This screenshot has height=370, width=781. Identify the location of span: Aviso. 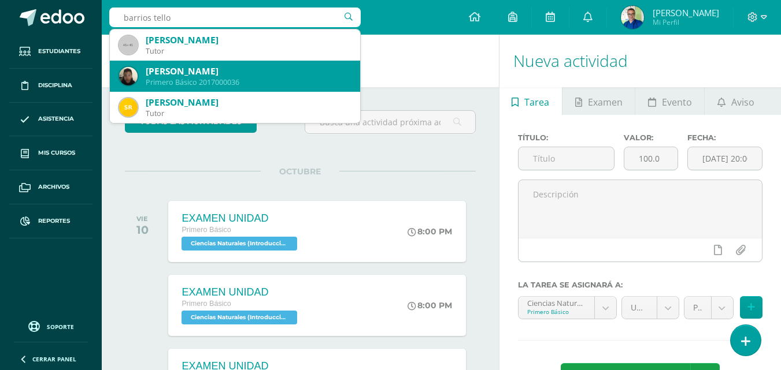
(743, 102).